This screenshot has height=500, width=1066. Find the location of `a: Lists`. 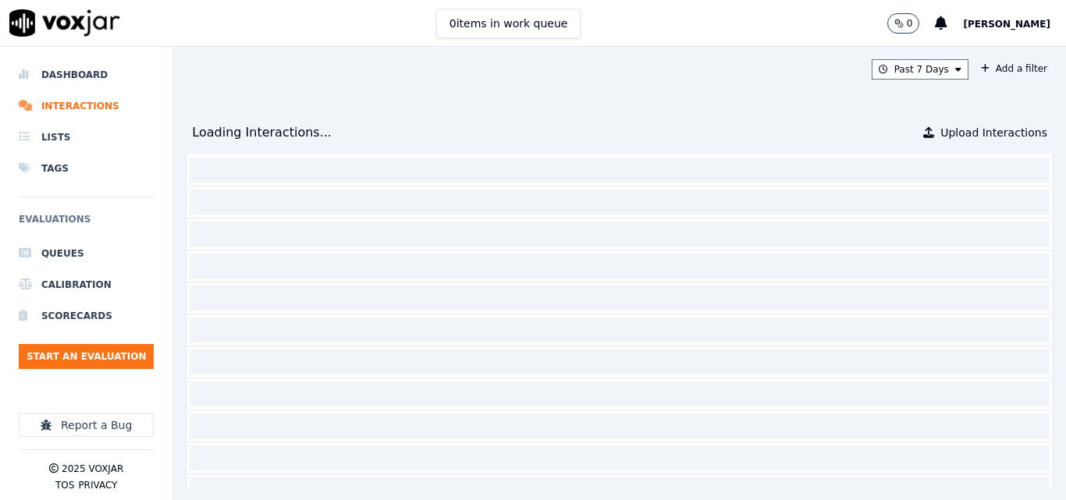

a: Lists is located at coordinates (86, 137).